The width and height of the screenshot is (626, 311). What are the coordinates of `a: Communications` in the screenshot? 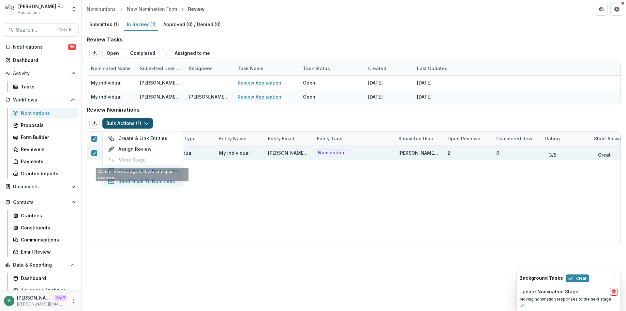 It's located at (44, 239).